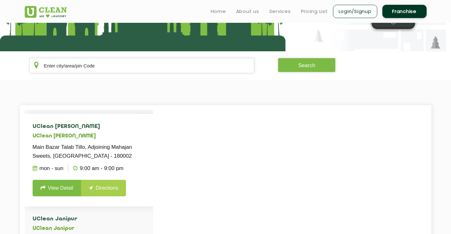 This screenshot has width=451, height=234. I want to click on a: Franchise, so click(404, 11).